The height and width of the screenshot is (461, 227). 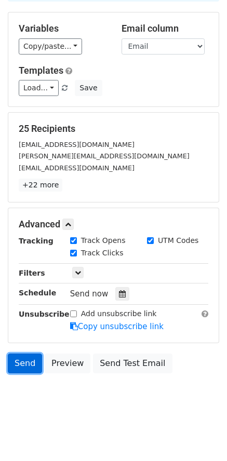 What do you see at coordinates (132, 363) in the screenshot?
I see `a: Send Test Email` at bounding box center [132, 363].